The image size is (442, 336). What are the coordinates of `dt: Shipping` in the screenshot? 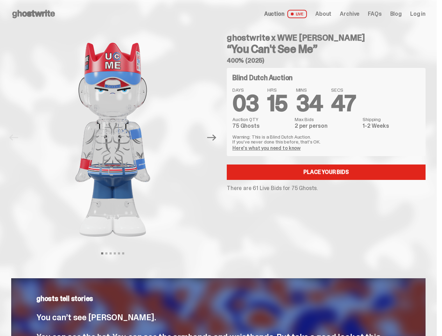 It's located at (391, 119).